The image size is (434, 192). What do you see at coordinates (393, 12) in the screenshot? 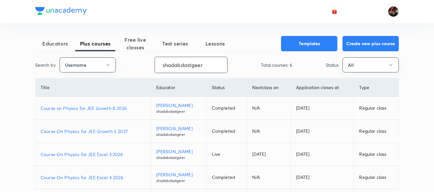
I see `img: Shweta Kokate` at bounding box center [393, 12].